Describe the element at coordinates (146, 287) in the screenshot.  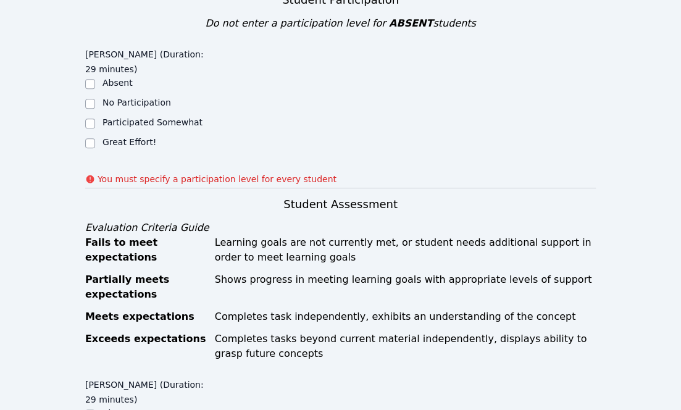
I see `div: Partially meets expectations` at that location.